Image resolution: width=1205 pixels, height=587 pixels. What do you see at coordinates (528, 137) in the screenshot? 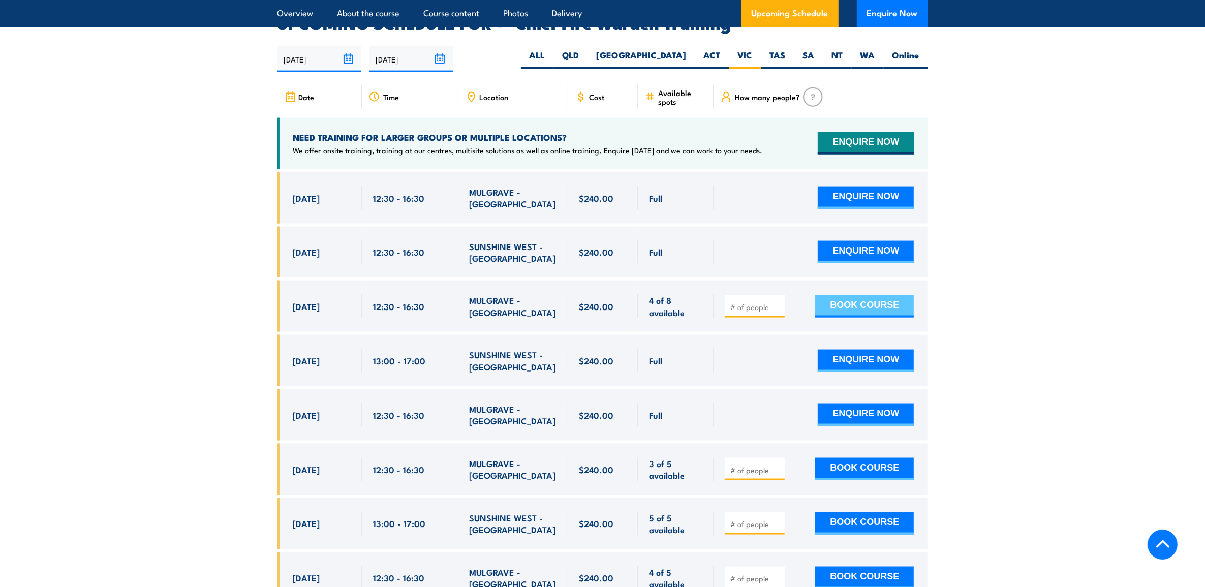
I see `h4: NEED TRAINING FOR LARGER GROUPS OR MULTIPLE LOCATIONS?` at bounding box center [528, 137].